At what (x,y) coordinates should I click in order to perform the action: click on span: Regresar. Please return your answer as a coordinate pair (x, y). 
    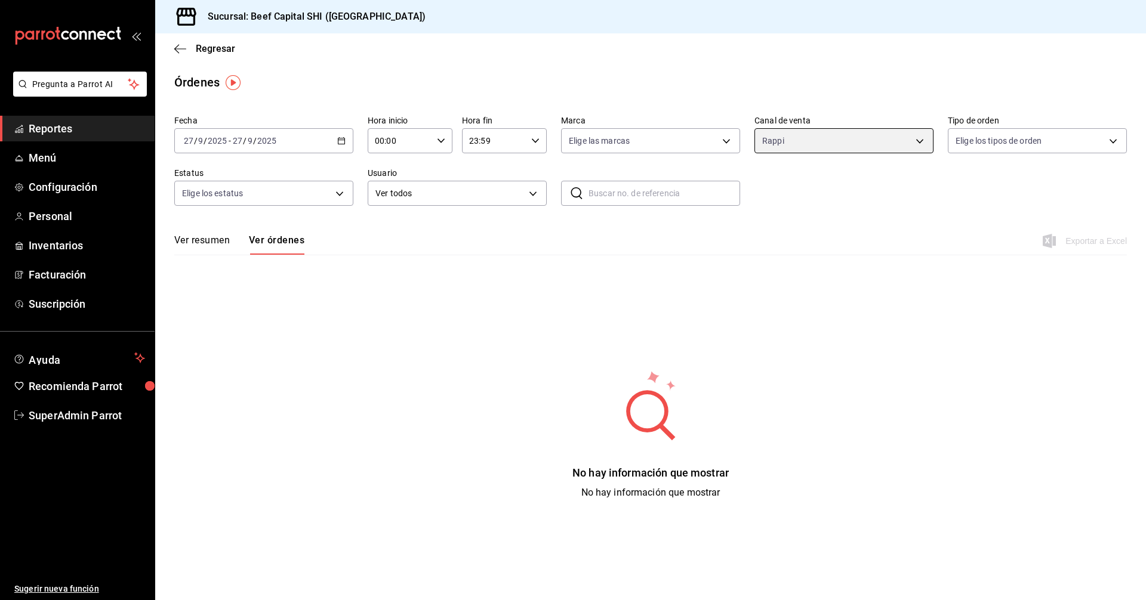
    Looking at the image, I should click on (215, 48).